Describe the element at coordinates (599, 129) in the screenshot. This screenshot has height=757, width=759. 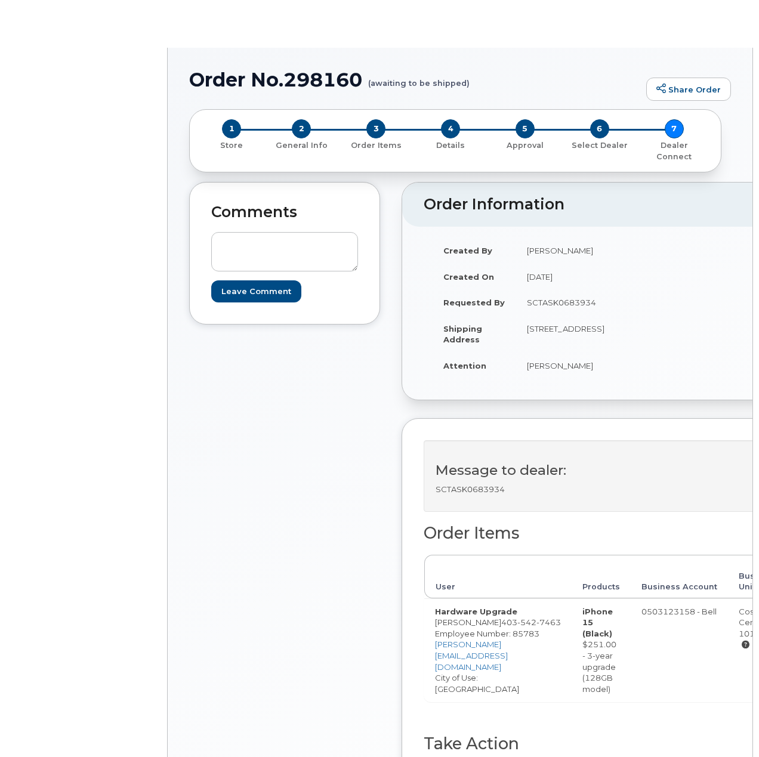
I see `span: 6` at that location.